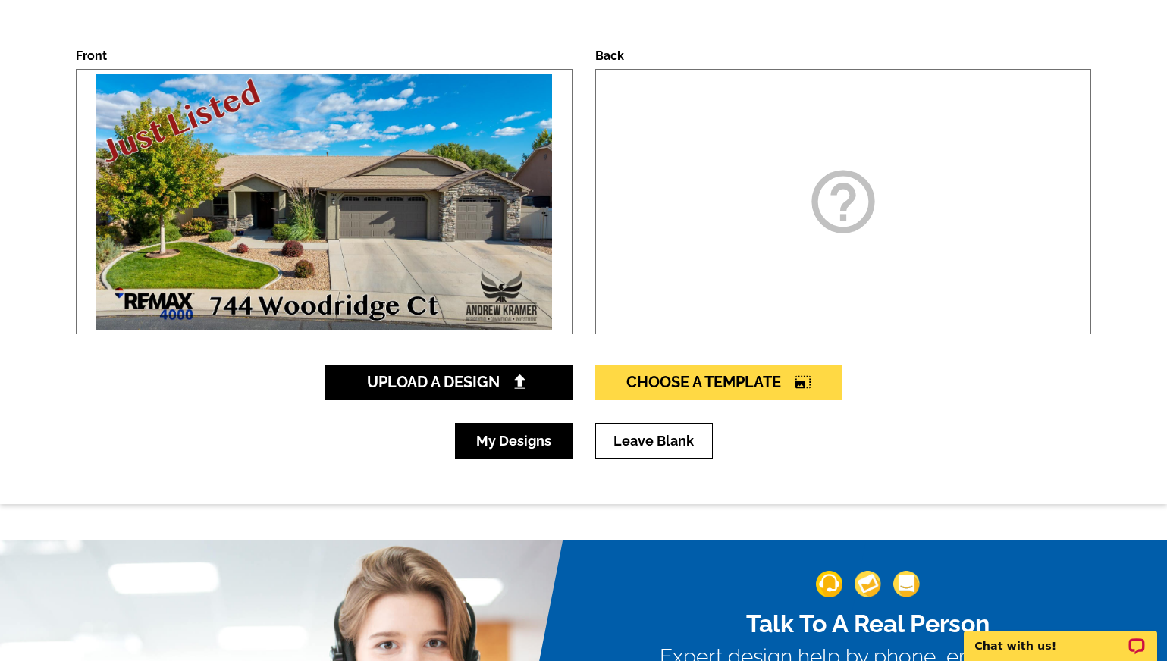 Image resolution: width=1167 pixels, height=661 pixels. Describe the element at coordinates (868, 624) in the screenshot. I see `h2: Talk To A Real Person` at that location.